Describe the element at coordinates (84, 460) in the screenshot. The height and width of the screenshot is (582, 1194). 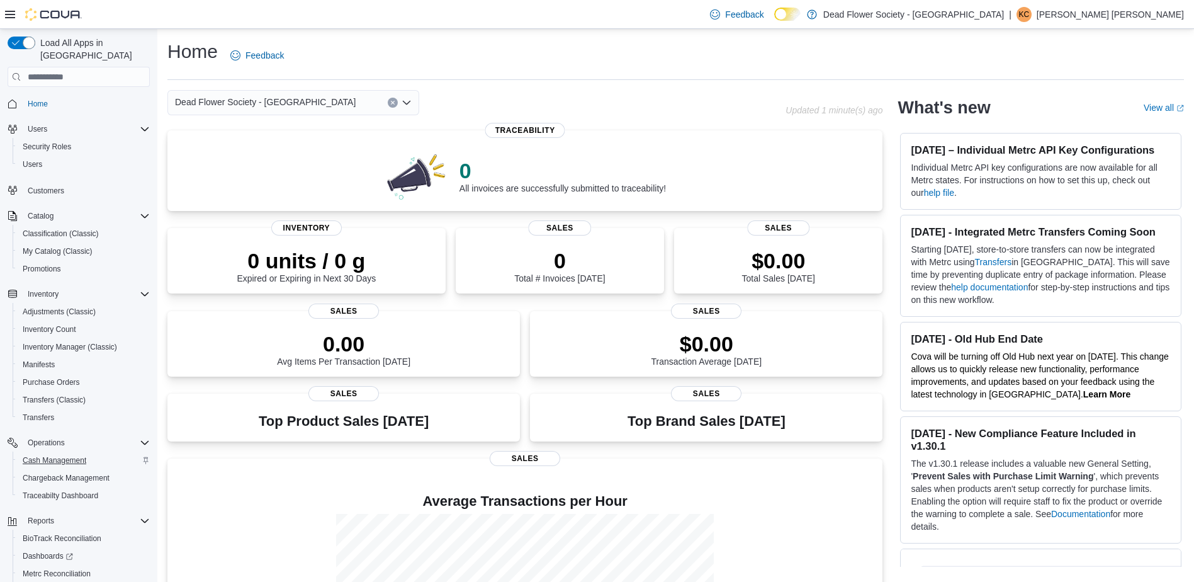
I see `button: Cash Management` at that location.